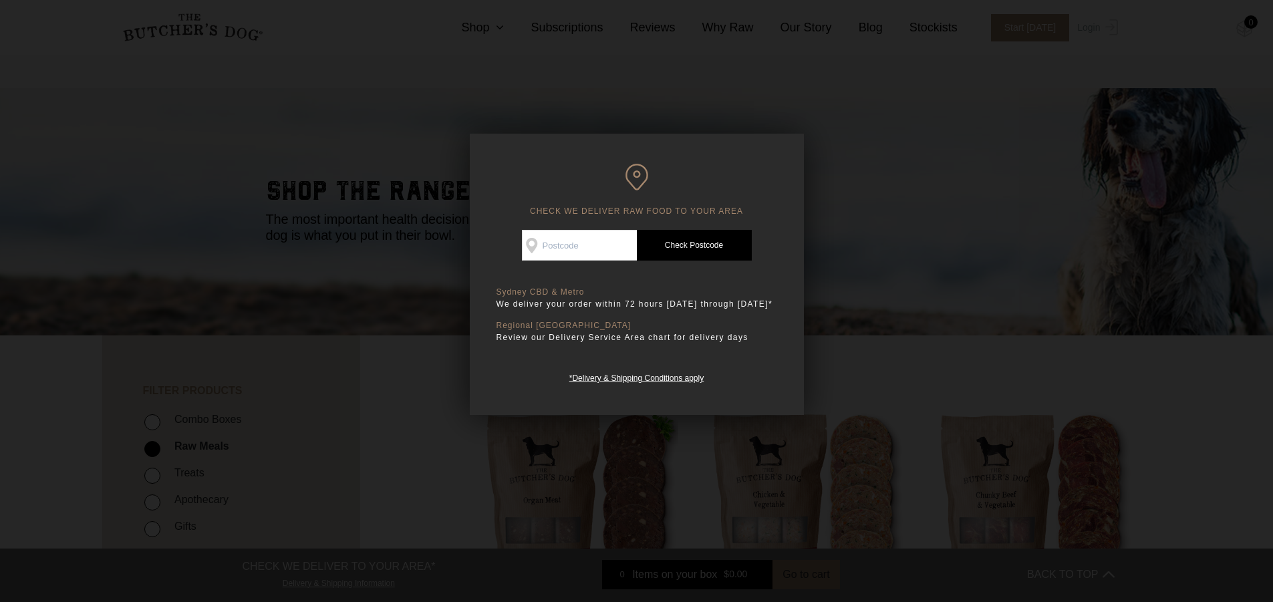 This screenshot has width=1273, height=602. I want to click on h6: CHECK WE DELIVER RAW FOOD TO YOUR AREA, so click(637, 190).